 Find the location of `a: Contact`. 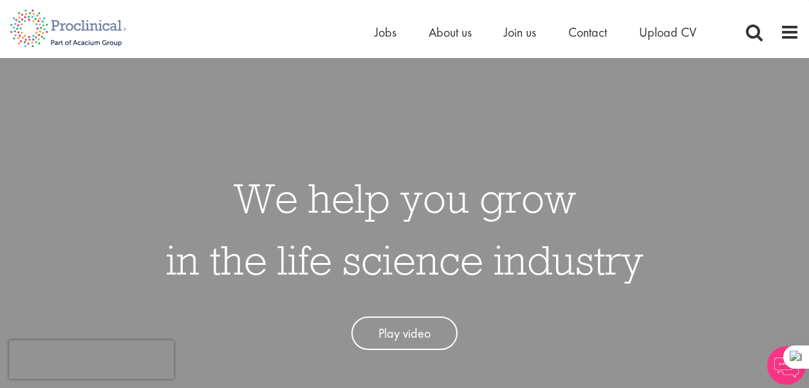

a: Contact is located at coordinates (588, 32).